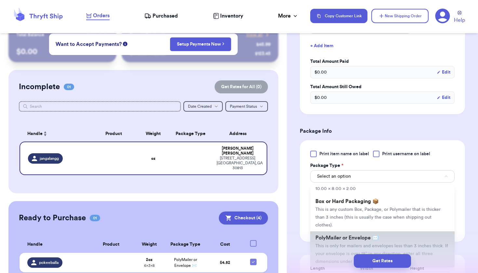 The height and width of the screenshot is (273, 478). Describe the element at coordinates (344, 154) in the screenshot. I see `span: Print item name on label` at that location.